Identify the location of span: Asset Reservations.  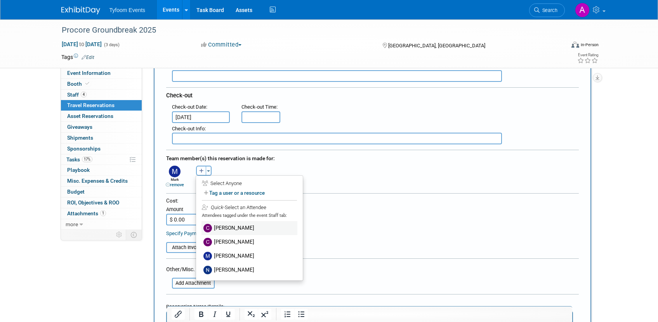
(90, 116).